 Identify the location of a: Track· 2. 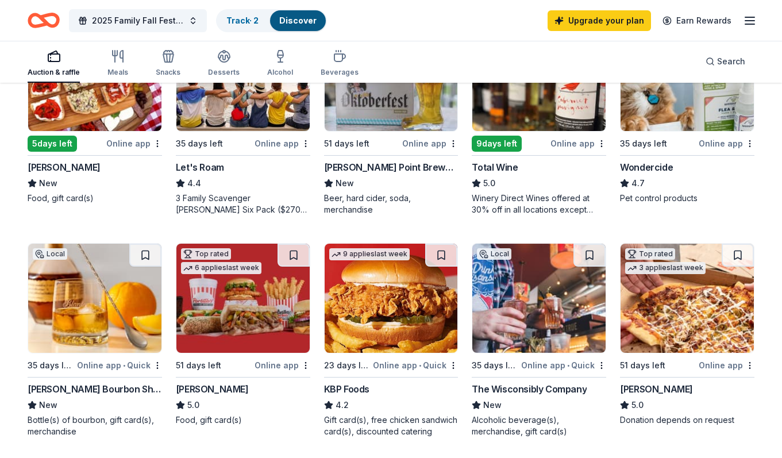
(242, 20).